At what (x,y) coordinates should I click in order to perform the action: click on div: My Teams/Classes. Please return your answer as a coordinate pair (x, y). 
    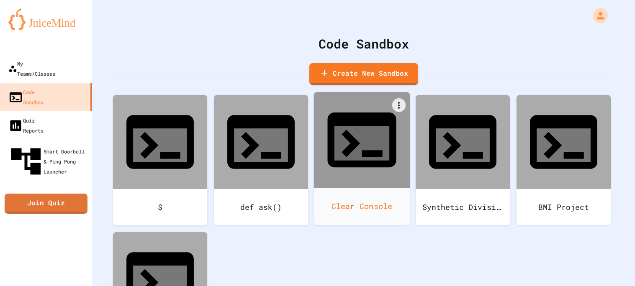
    Looking at the image, I should click on (32, 69).